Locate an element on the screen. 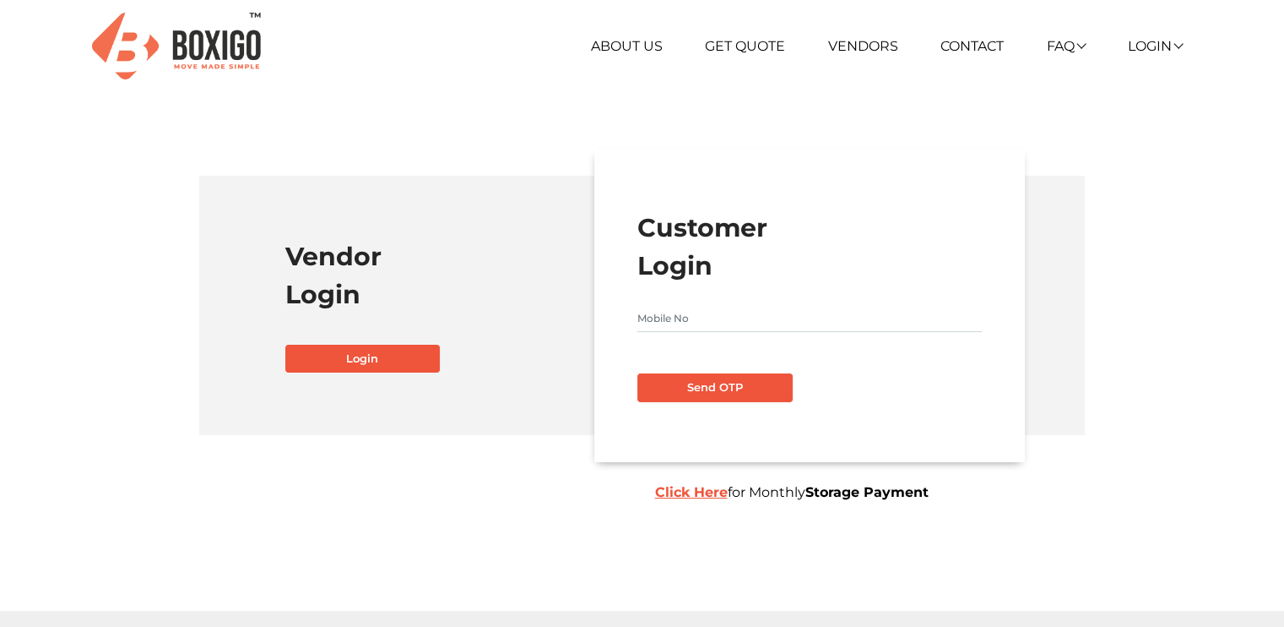 This screenshot has width=1284, height=627. b: Storage Payment is located at coordinates (867, 491).